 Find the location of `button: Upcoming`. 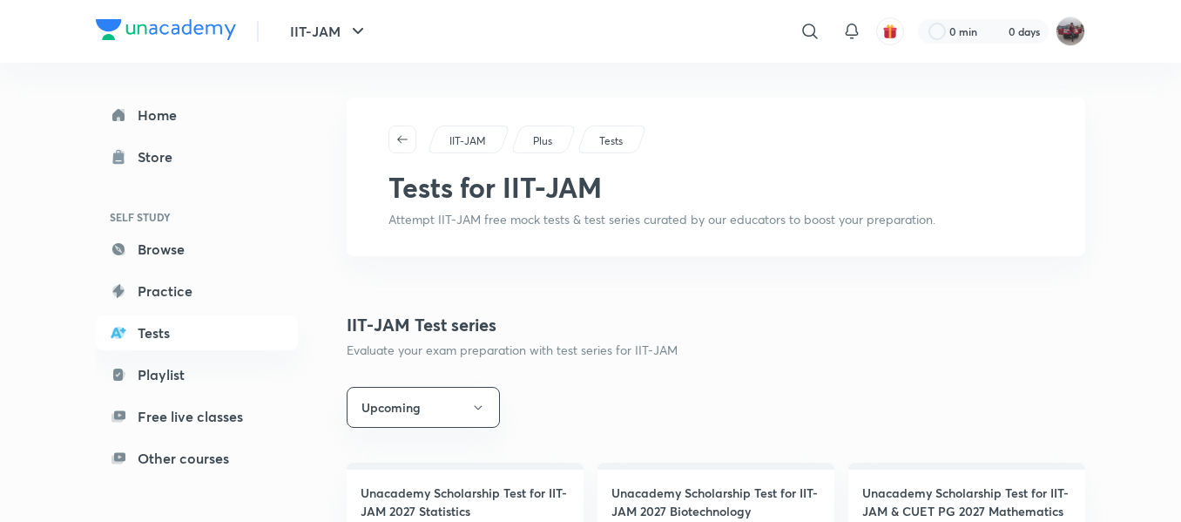

button: Upcoming is located at coordinates (423, 407).